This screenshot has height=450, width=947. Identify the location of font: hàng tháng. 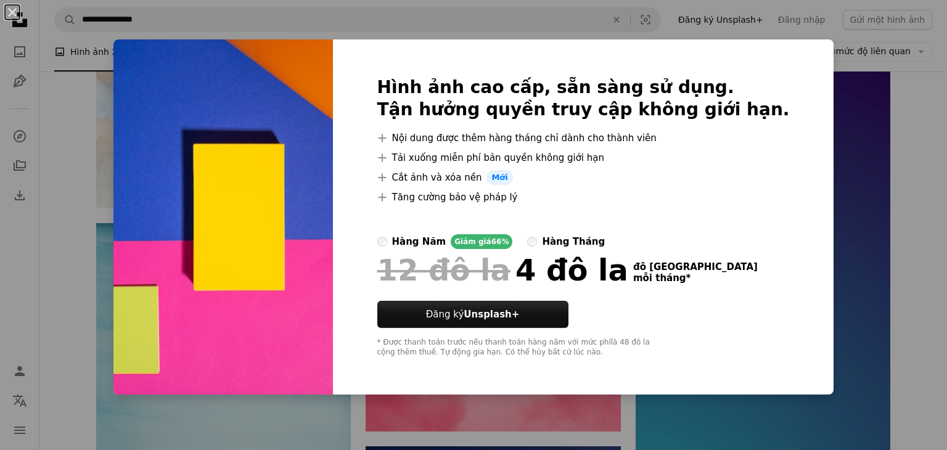
(574, 242).